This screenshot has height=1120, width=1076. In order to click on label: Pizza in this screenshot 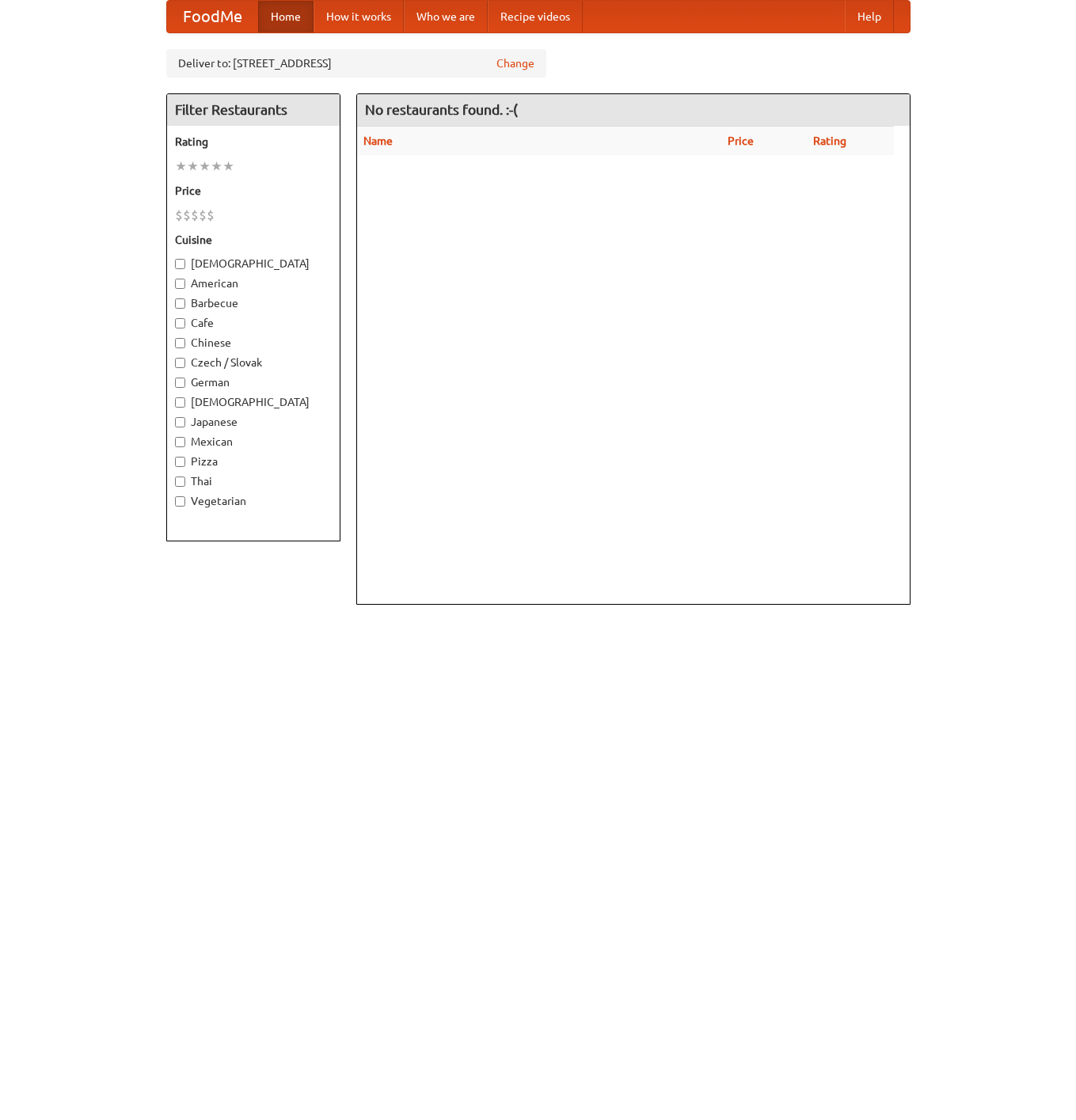, I will do `click(253, 461)`.